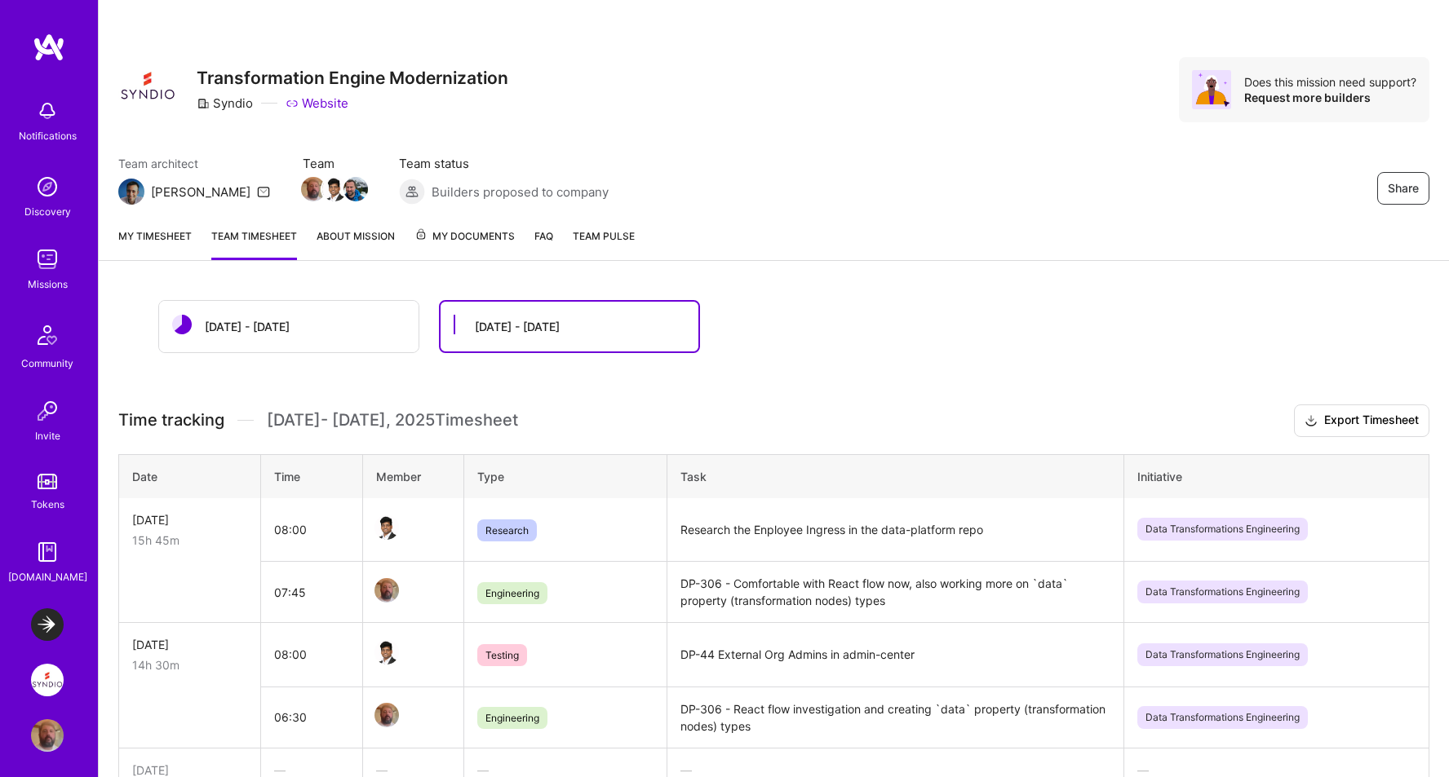 This screenshot has height=777, width=1449. Describe the element at coordinates (1211, 90) in the screenshot. I see `img: Avatar` at that location.